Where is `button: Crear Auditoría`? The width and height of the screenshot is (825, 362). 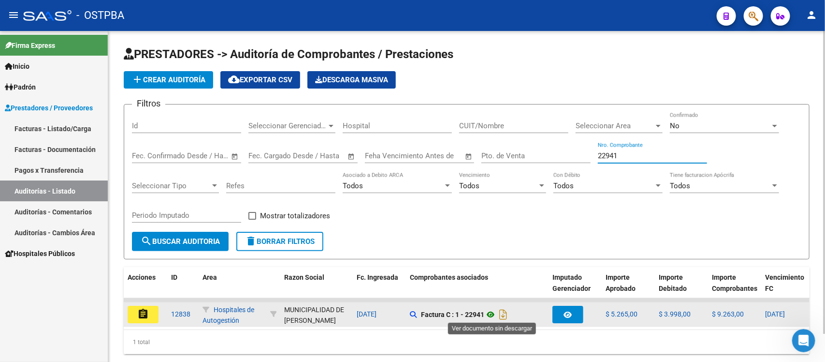 button: Crear Auditoría is located at coordinates (168, 80).